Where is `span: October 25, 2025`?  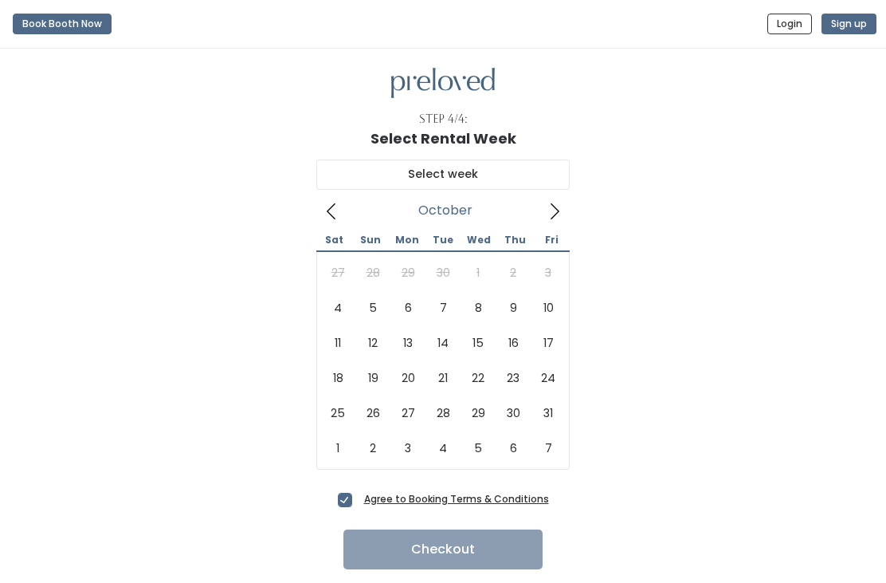 span: October 25, 2025 is located at coordinates (338, 413).